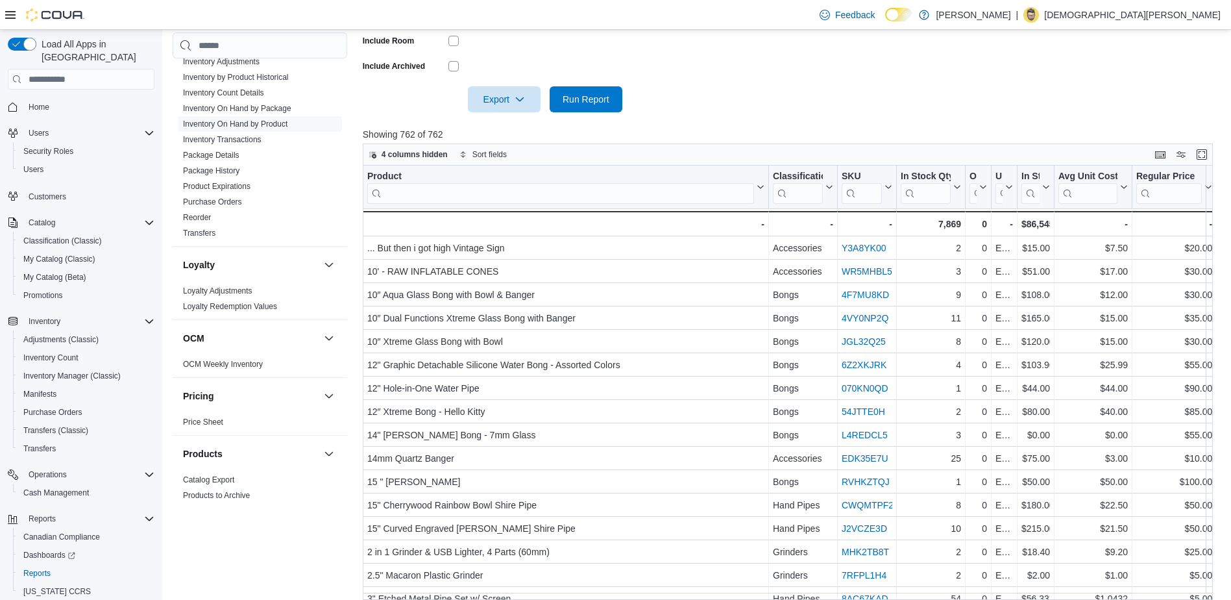 The image size is (1231, 600). Describe the element at coordinates (51, 358) in the screenshot. I see `a: Inventory Count` at that location.